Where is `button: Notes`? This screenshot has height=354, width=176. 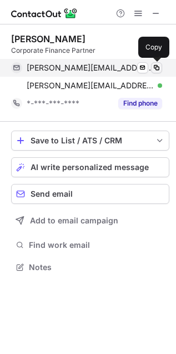 button: Notes is located at coordinates (90, 267).